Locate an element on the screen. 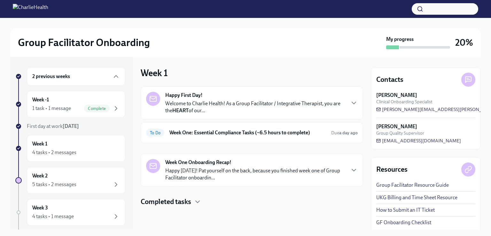  a: How to Submit an IT Ticket is located at coordinates (405, 210).